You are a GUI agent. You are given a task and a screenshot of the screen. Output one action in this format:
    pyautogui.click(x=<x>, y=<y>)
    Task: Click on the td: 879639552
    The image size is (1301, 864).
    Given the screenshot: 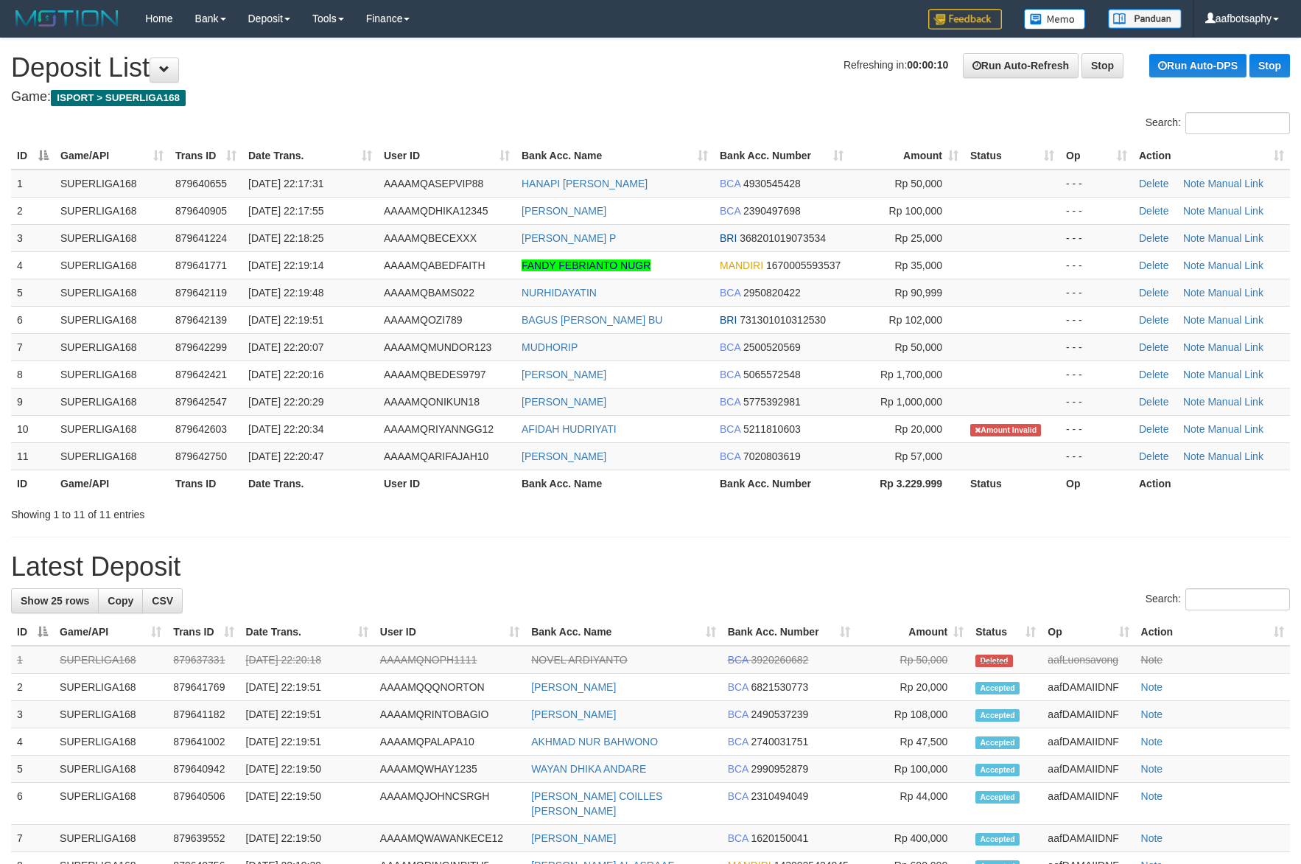 What is the action you would take?
    pyautogui.click(x=203, y=838)
    